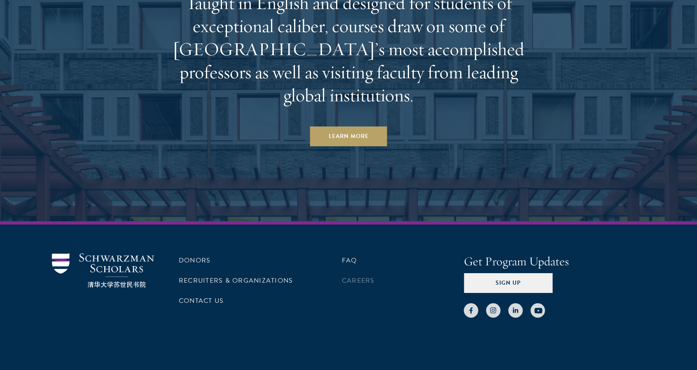  What do you see at coordinates (103, 270) in the screenshot?
I see `img: Schwarzman Scholars` at bounding box center [103, 270].